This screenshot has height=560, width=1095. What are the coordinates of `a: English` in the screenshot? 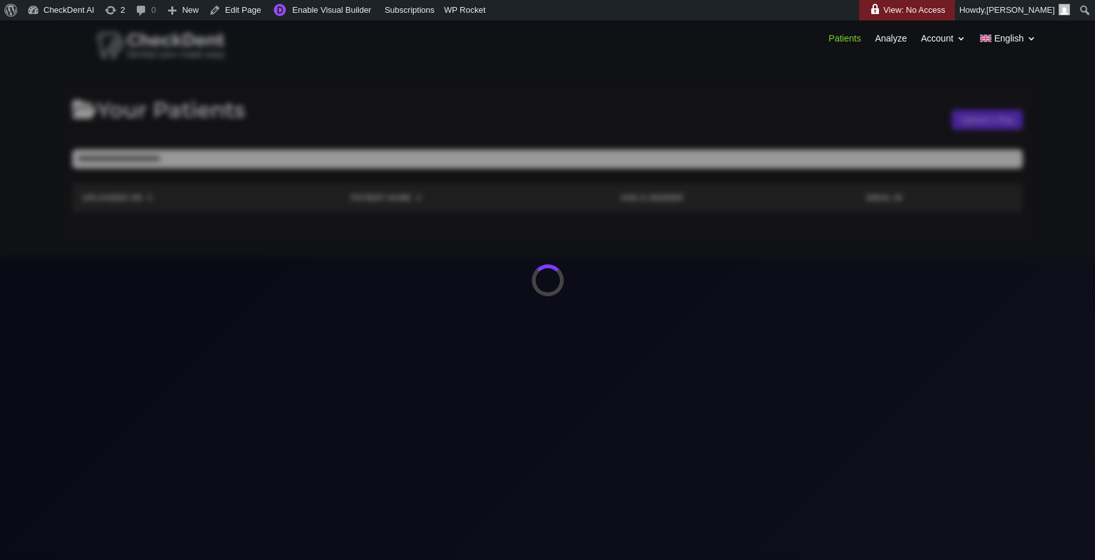 It's located at (1008, 41).